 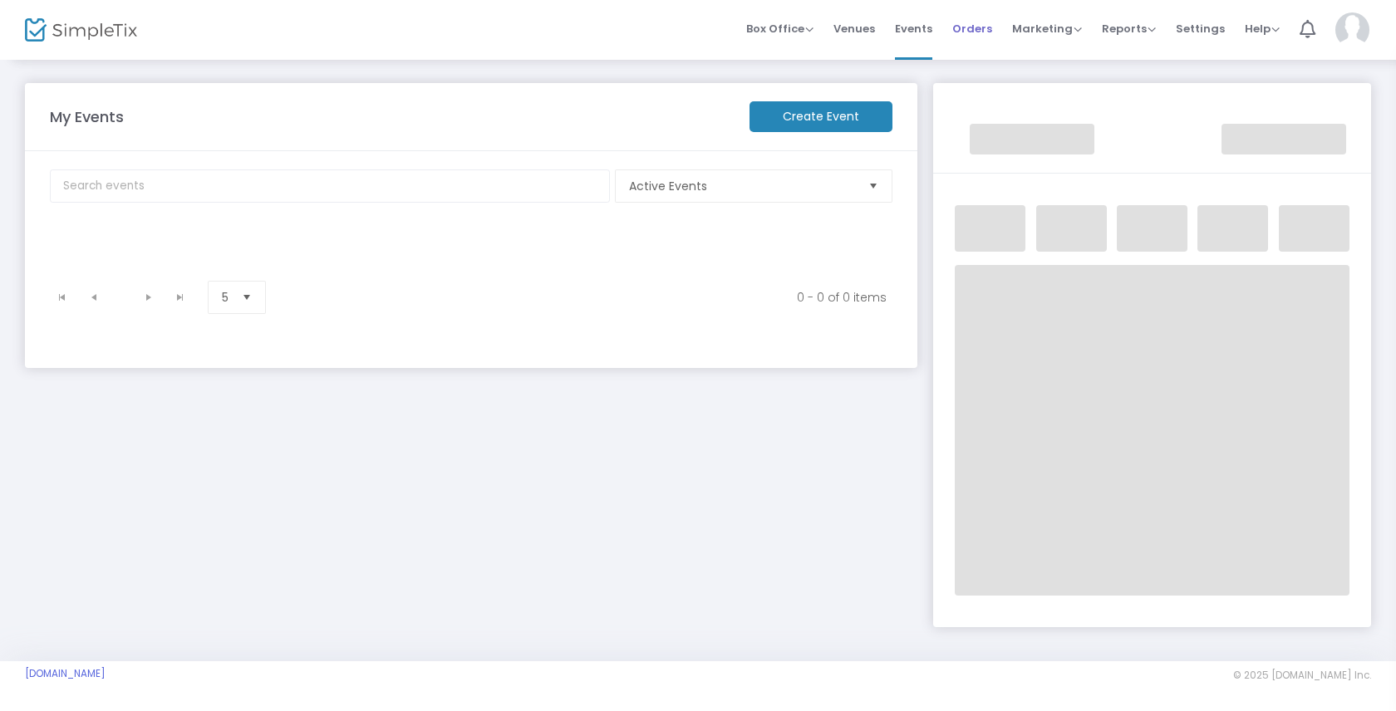 What do you see at coordinates (1047, 28) in the screenshot?
I see `span: Marketing` at bounding box center [1047, 28].